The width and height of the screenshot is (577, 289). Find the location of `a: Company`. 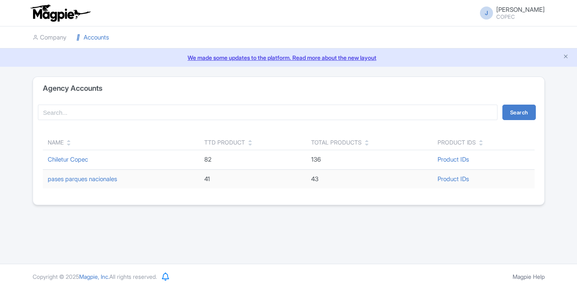

a: Company is located at coordinates (49, 37).